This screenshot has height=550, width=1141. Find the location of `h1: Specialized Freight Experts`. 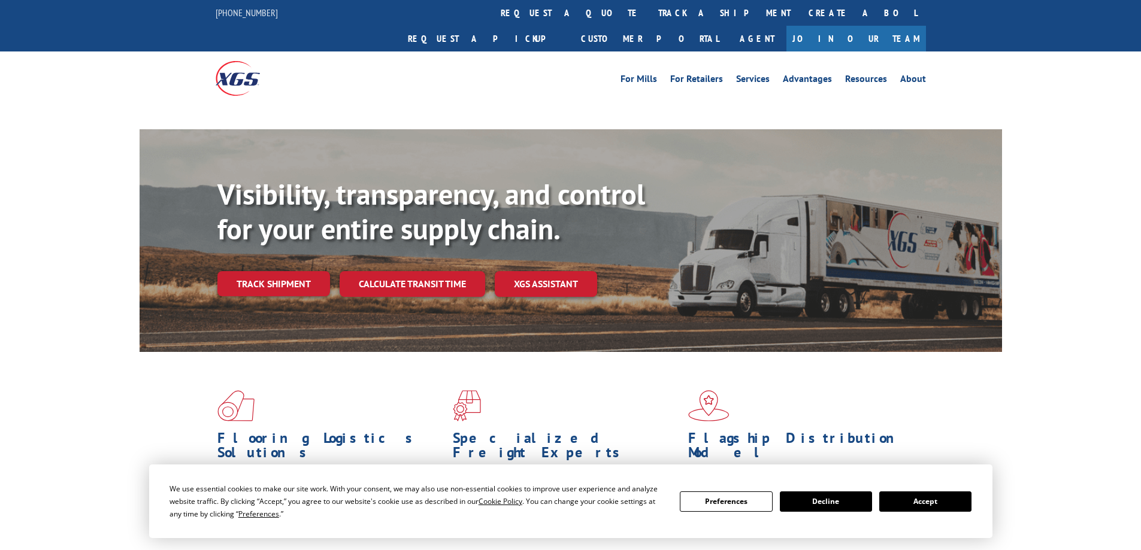

h1: Specialized Freight Experts is located at coordinates (566, 449).